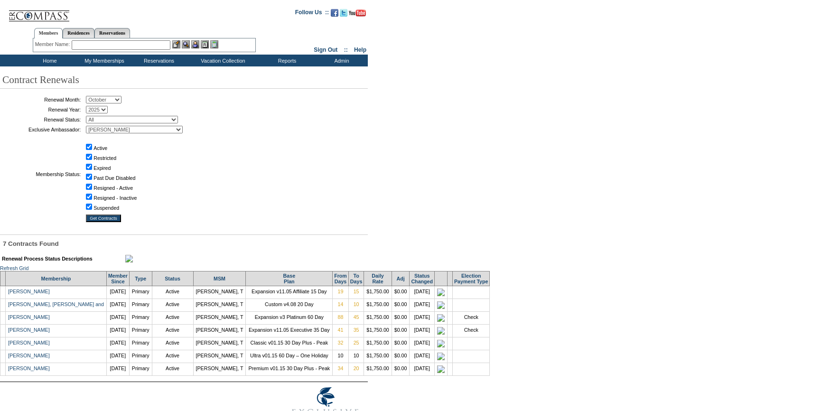 The width and height of the screenshot is (822, 411). I want to click on a: Residences, so click(78, 33).